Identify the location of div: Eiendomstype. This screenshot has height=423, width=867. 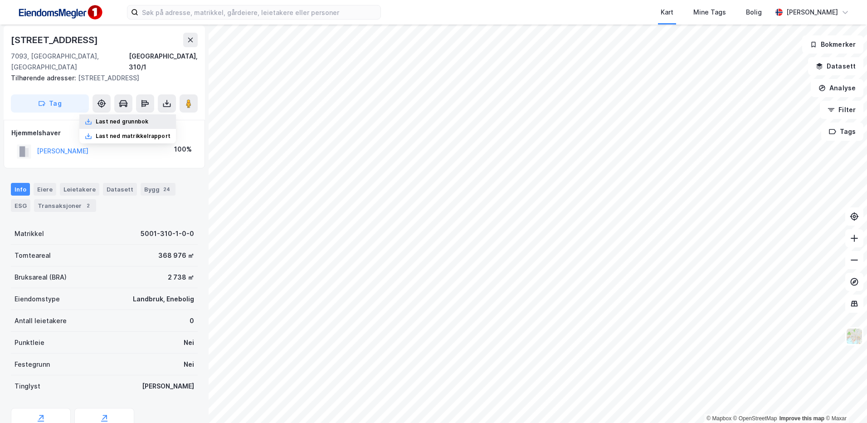
(37, 299).